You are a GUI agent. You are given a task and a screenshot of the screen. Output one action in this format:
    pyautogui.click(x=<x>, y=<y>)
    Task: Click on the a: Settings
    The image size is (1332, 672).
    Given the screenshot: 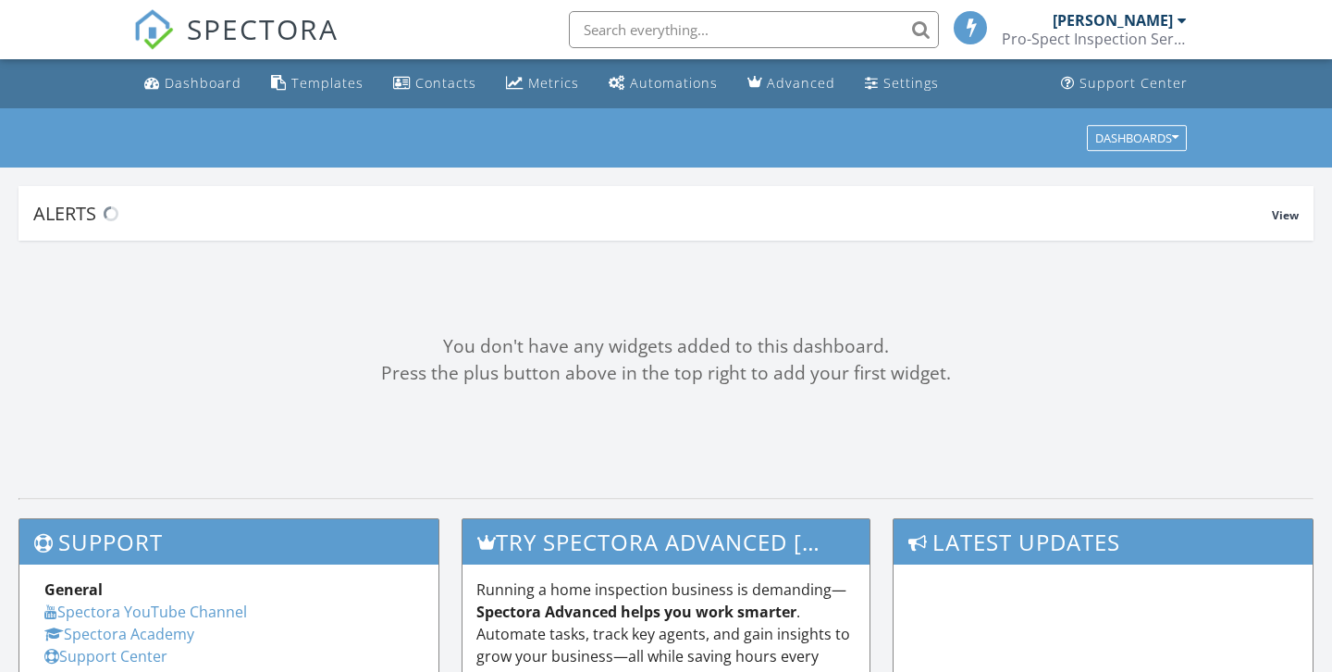 What is the action you would take?
    pyautogui.click(x=902, y=83)
    